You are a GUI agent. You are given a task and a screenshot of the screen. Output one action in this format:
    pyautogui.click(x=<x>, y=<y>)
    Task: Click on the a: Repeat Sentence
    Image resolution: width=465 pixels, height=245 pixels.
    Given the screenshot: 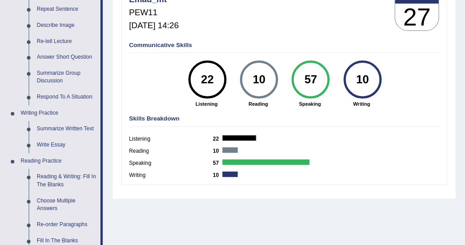 What is the action you would take?
    pyautogui.click(x=66, y=9)
    